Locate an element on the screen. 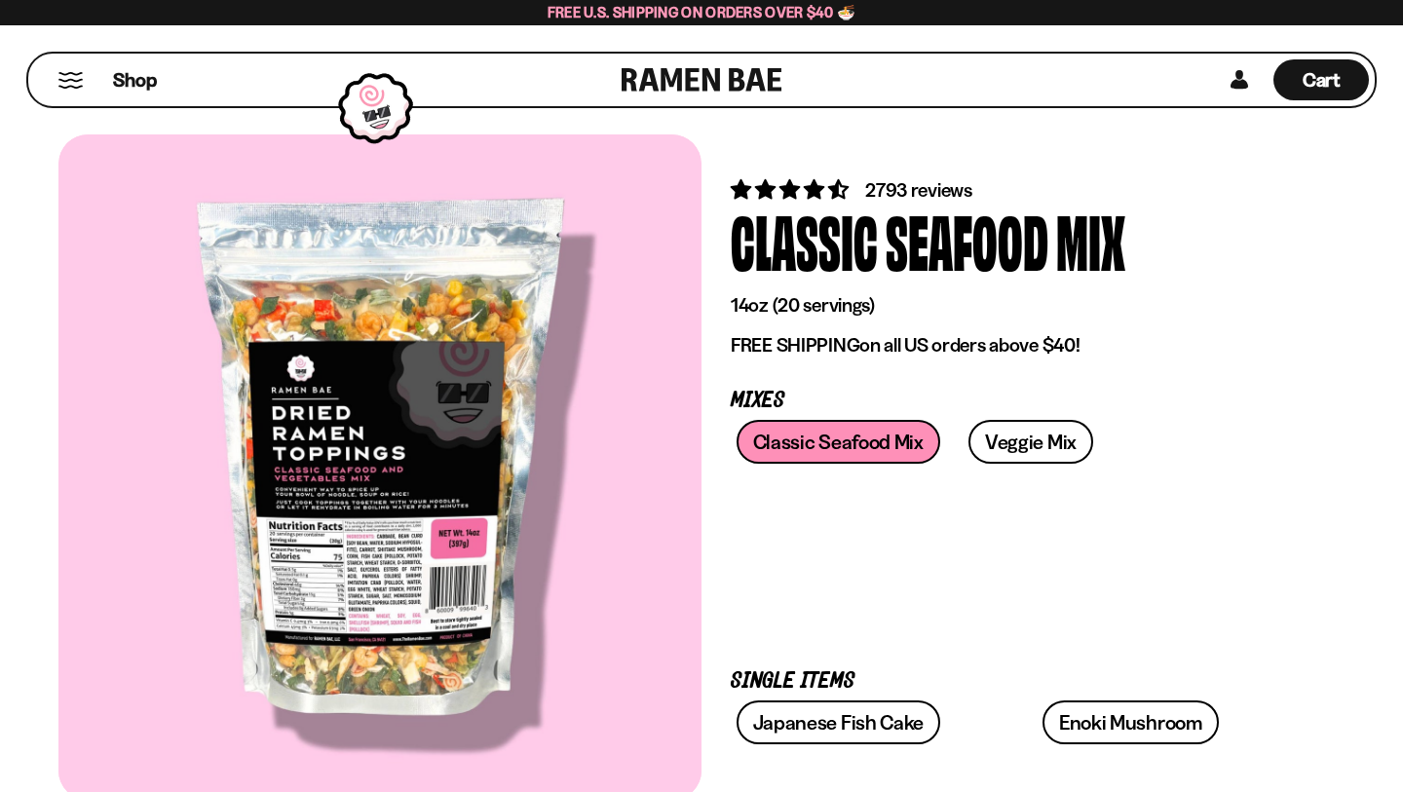 The height and width of the screenshot is (792, 1403). span: Shop is located at coordinates (134, 80).